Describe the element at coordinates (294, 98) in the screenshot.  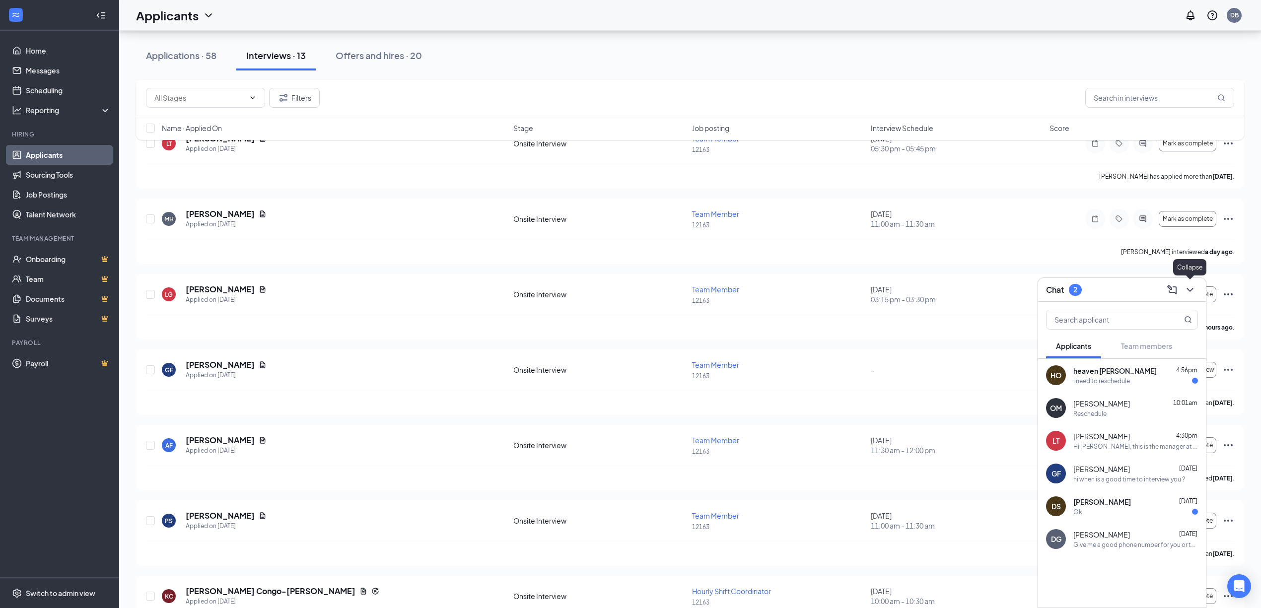
I see `button: Filter Filters` at that location.